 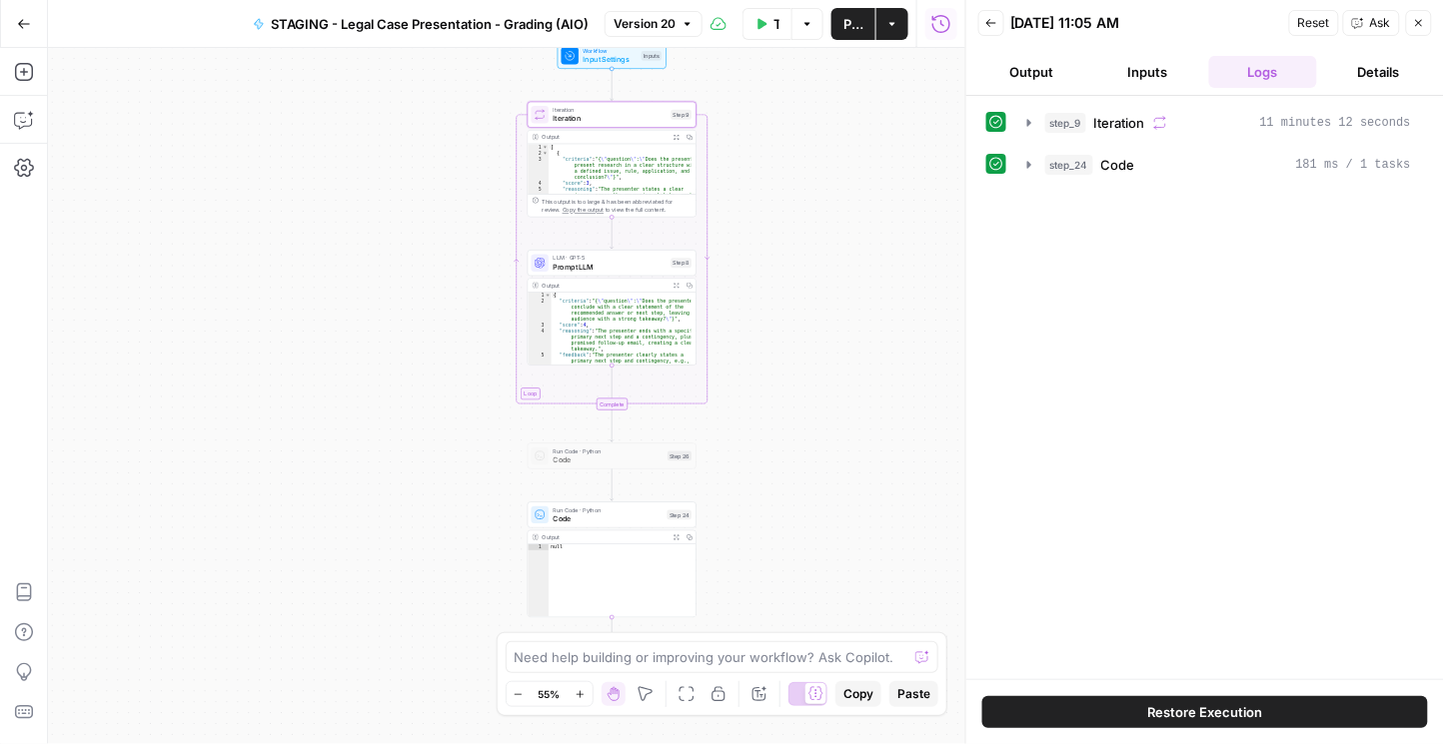 What do you see at coordinates (546, 147) in the screenshot?
I see `span: Toggle code folding, rows 1 through 8` at bounding box center [546, 147].